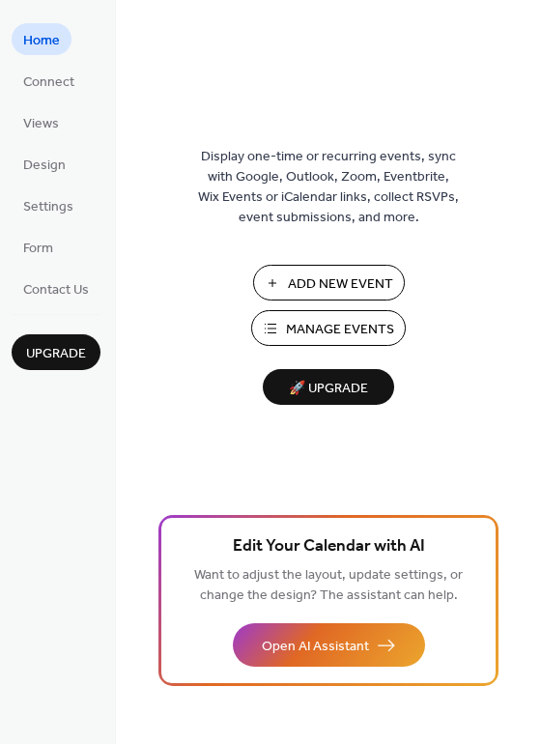 This screenshot has width=541, height=744. I want to click on span: Design, so click(44, 165).